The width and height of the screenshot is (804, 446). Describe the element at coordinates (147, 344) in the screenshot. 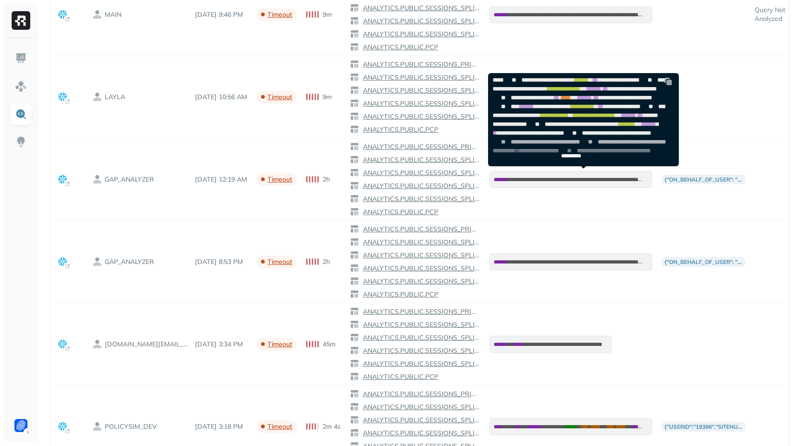

I see `p: IDAN.RO@FORTER.COM` at that location.